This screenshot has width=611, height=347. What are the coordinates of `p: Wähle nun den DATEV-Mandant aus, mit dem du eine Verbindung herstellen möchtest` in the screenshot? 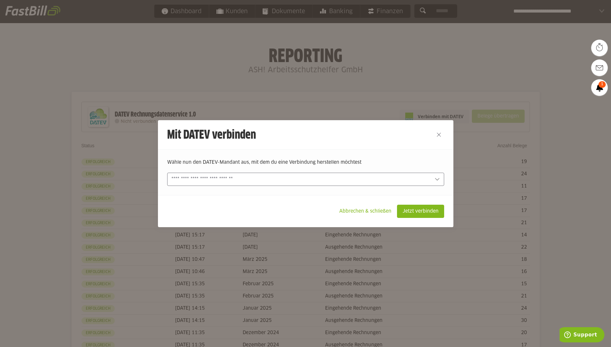 It's located at (306, 162).